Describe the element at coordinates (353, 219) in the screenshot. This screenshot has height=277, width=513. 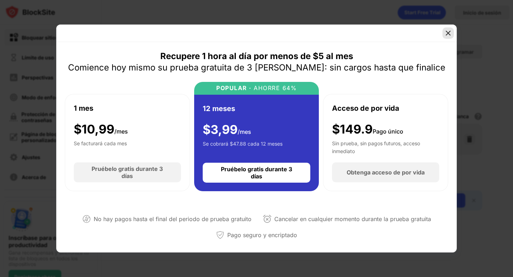
I see `font: Cancelar en cualquier momento durante la prueba gratuita` at that location.